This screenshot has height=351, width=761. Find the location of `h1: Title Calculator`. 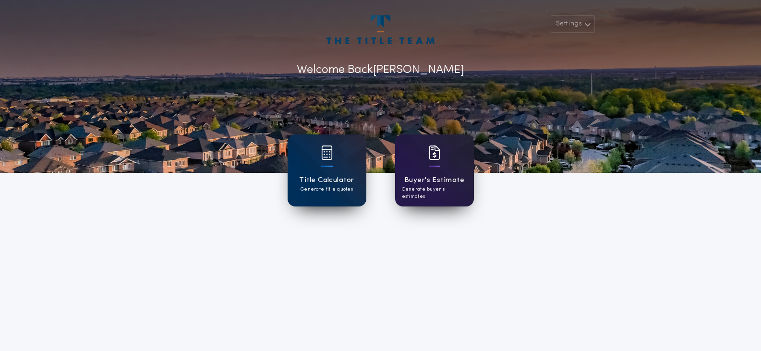

h1: Title Calculator is located at coordinates (327, 180).